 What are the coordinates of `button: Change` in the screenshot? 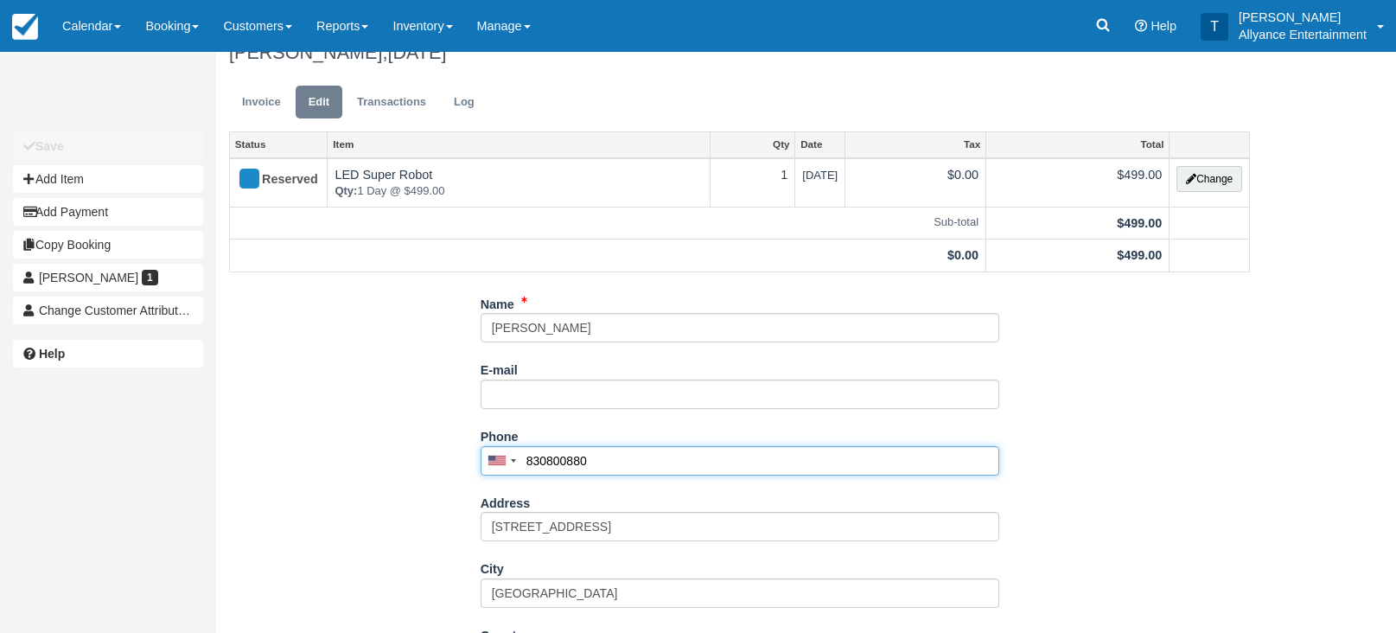 It's located at (1210, 179).